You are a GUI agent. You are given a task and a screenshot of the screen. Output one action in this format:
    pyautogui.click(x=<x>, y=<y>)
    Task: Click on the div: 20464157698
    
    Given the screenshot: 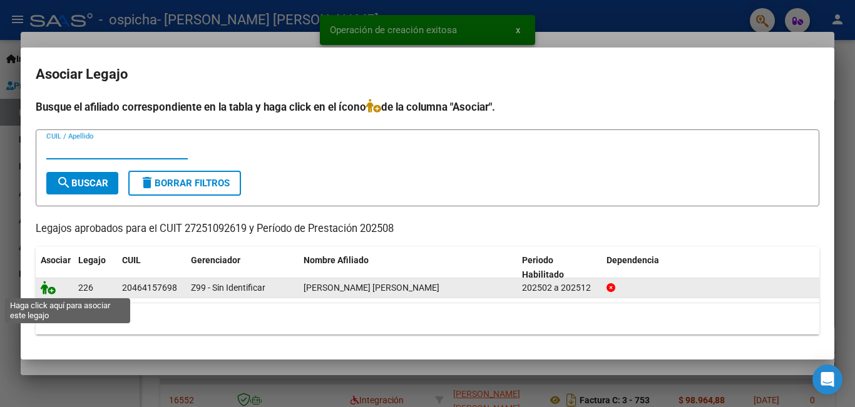 What is the action you would take?
    pyautogui.click(x=150, y=288)
    